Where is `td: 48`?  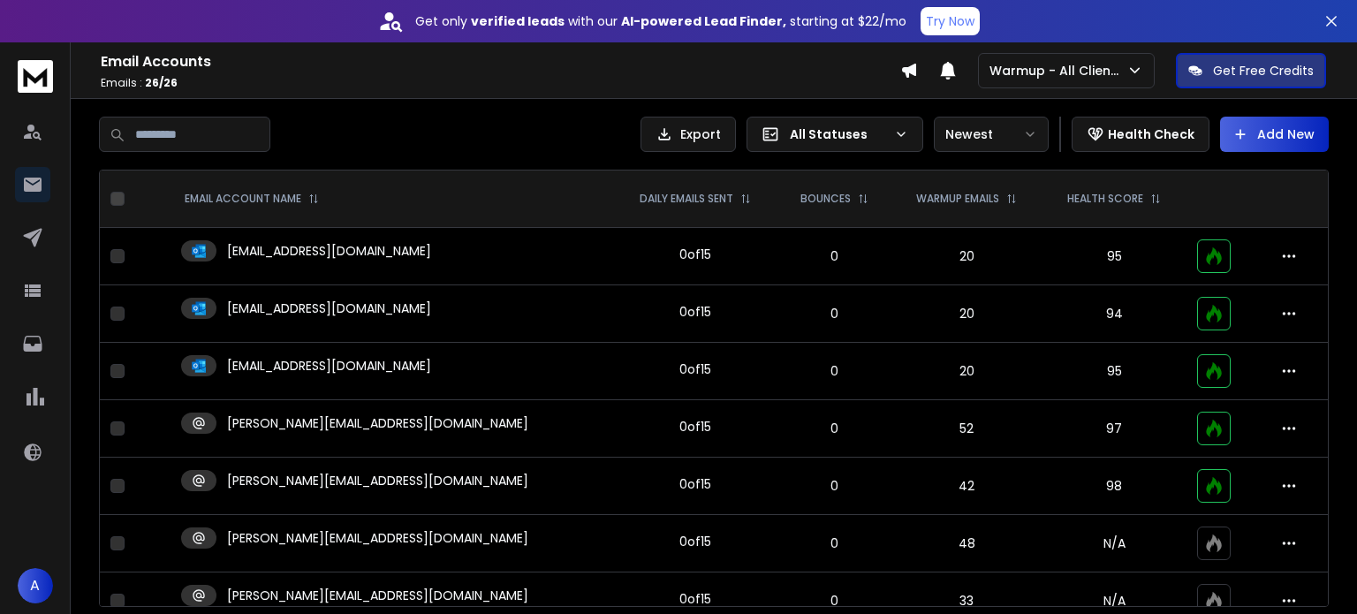 td: 48 is located at coordinates (966, 543).